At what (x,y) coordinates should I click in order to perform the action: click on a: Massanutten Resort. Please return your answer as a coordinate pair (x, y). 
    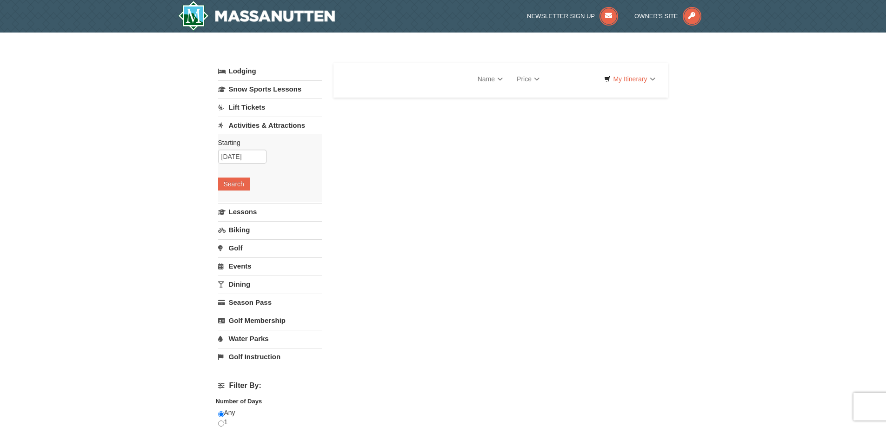
    Looking at the image, I should click on (257, 16).